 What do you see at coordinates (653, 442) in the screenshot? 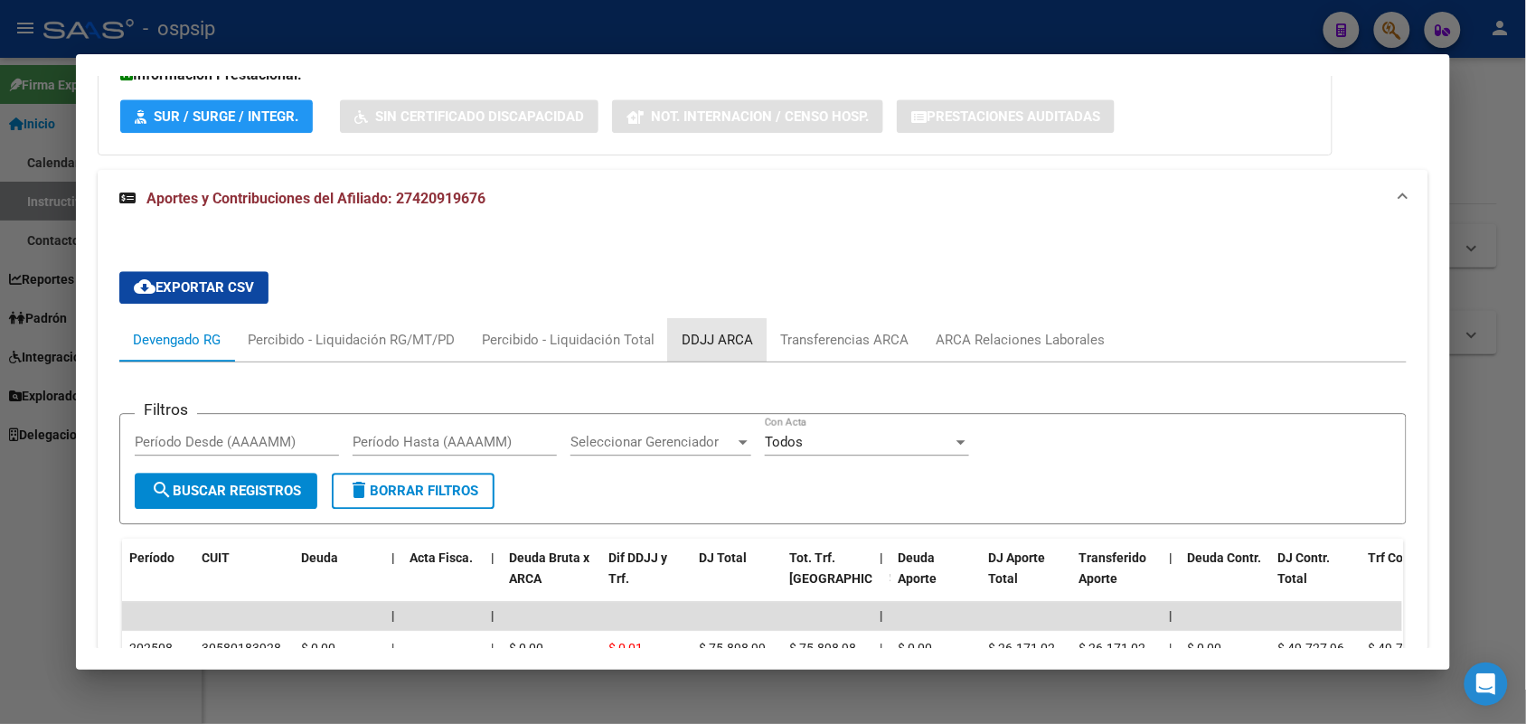
I see `span: Seleccionar Gerenciador` at bounding box center [653, 442].